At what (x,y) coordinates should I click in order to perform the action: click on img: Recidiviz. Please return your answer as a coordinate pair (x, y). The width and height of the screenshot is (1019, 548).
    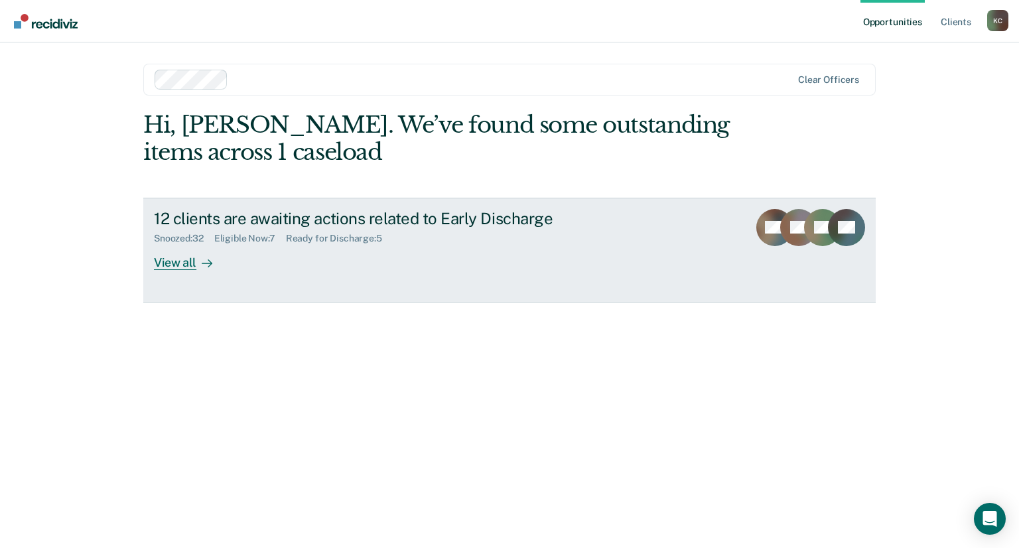
    Looking at the image, I should click on (46, 21).